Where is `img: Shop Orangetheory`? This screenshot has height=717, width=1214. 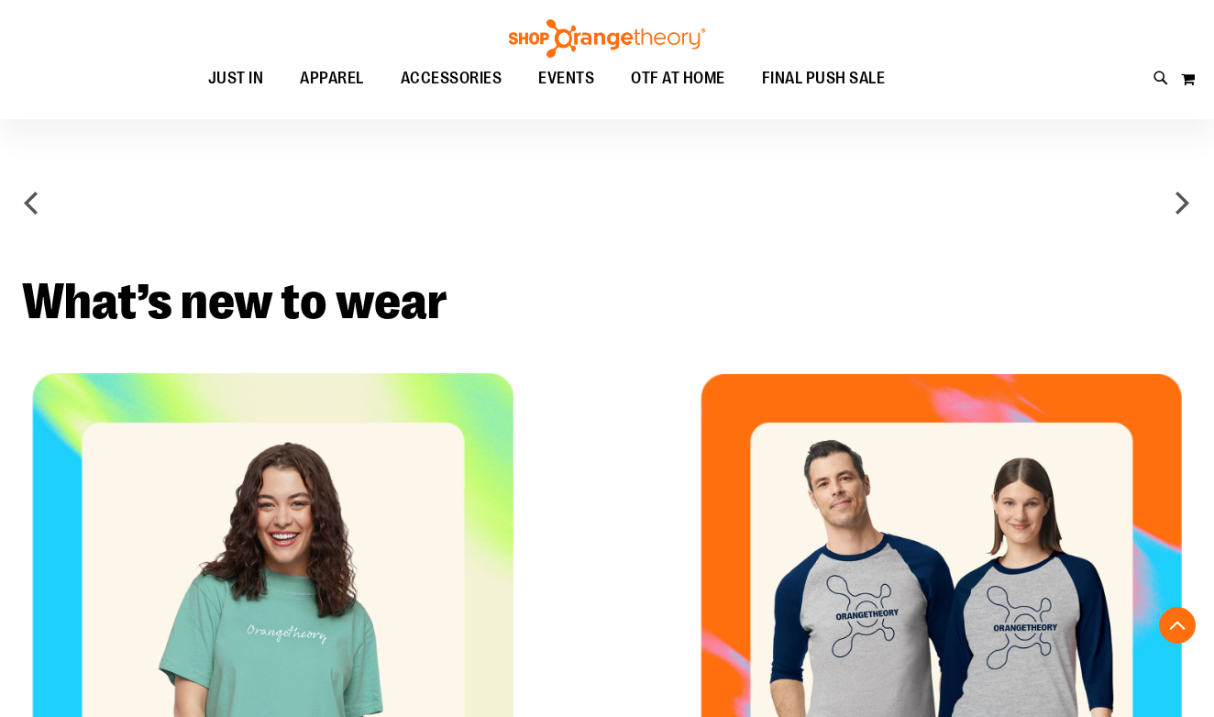 img: Shop Orangetheory is located at coordinates (607, 39).